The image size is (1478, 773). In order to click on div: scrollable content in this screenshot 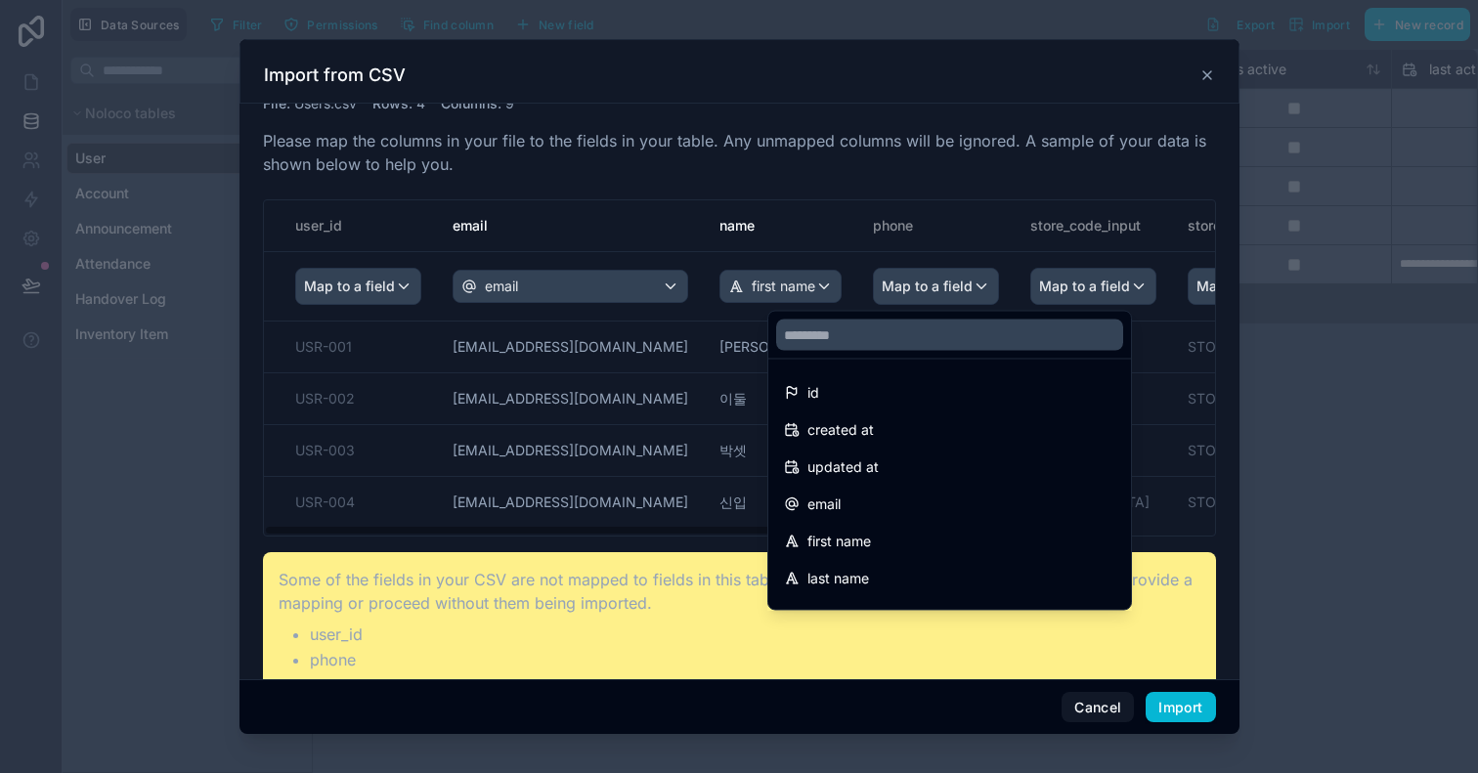, I will do `click(739, 367)`.